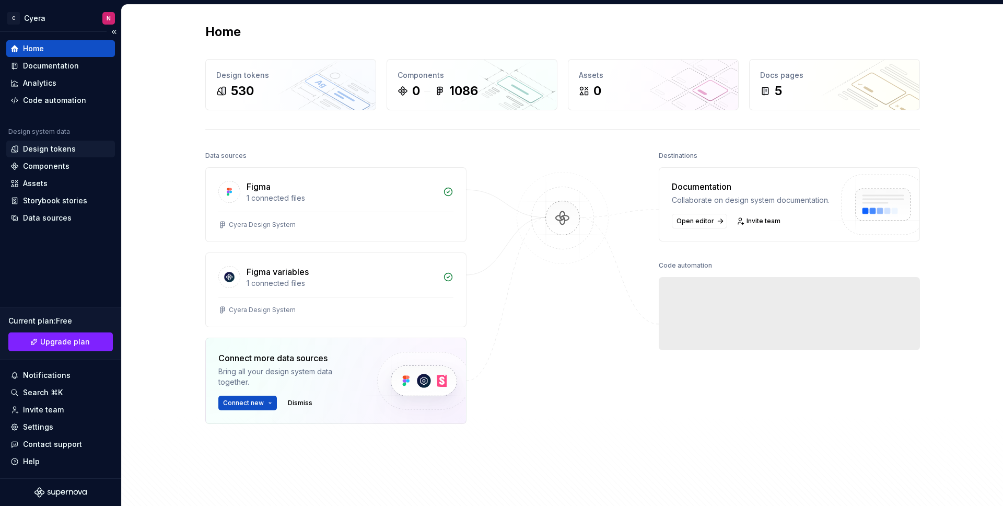  What do you see at coordinates (300, 403) in the screenshot?
I see `span: Dismiss` at bounding box center [300, 403].